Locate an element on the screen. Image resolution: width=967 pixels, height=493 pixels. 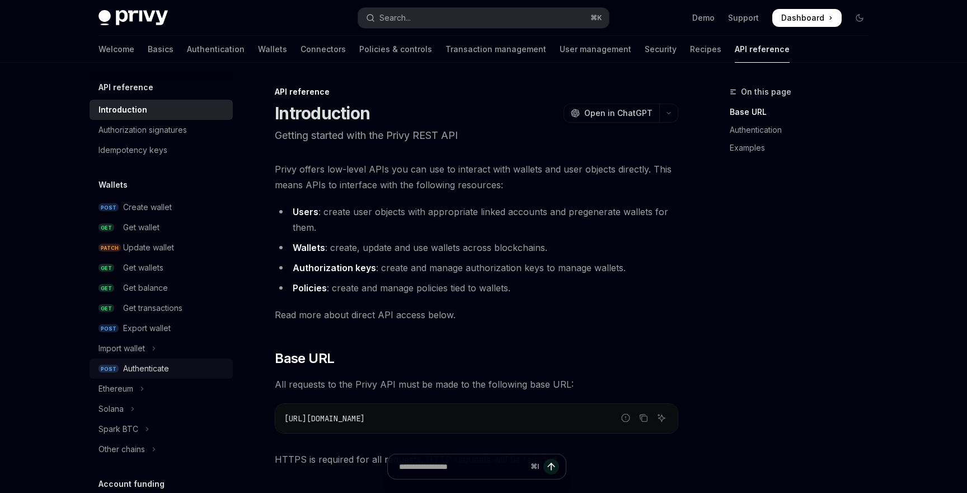
button: Ask AI is located at coordinates (662, 418).